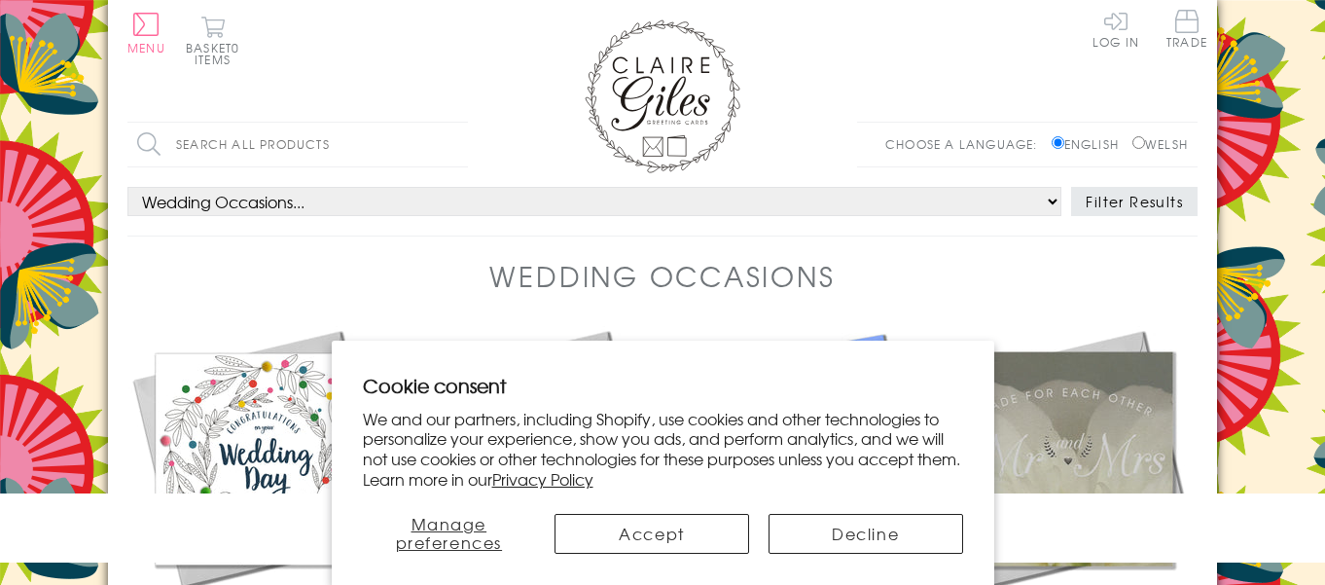 The height and width of the screenshot is (585, 1325). Describe the element at coordinates (217, 53) in the screenshot. I see `span: 0 items` at that location.